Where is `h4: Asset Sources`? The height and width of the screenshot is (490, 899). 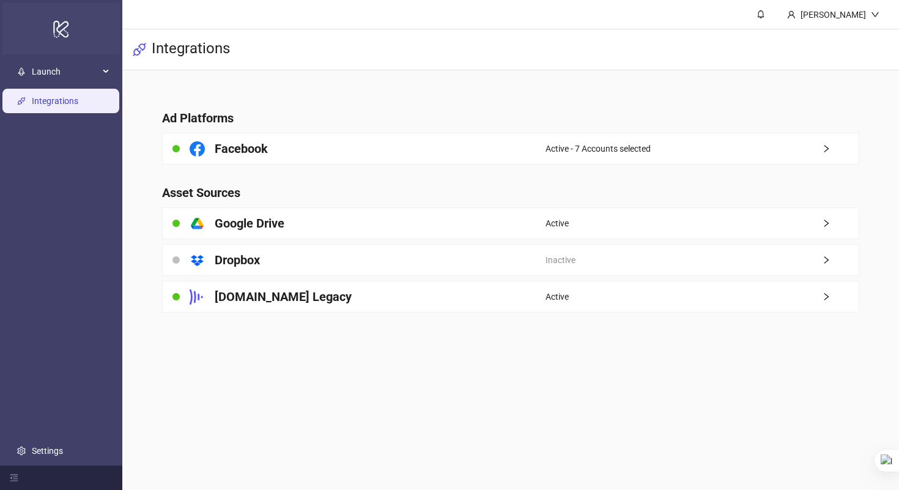
h4: Asset Sources is located at coordinates (511, 193).